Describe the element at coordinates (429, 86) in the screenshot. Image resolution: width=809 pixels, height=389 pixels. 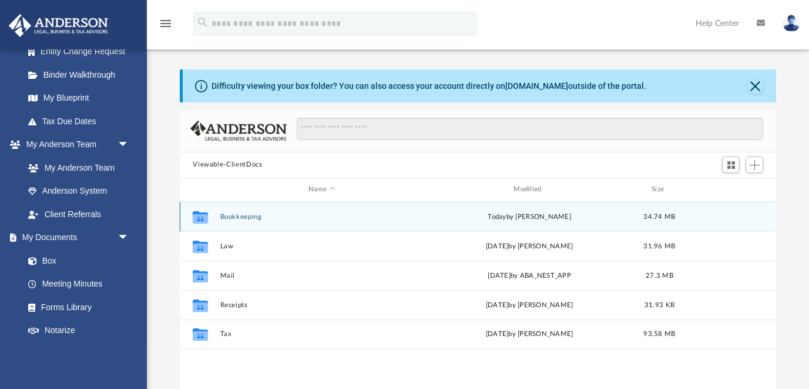
I see `div: Difficulty viewing your box folder? You can also access your account directly on outside of the p...` at that location.